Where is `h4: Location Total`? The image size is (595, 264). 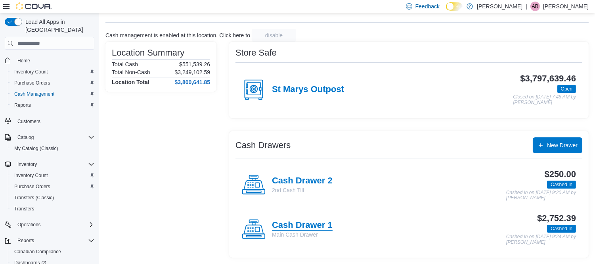
h4: Location Total is located at coordinates (130, 82).